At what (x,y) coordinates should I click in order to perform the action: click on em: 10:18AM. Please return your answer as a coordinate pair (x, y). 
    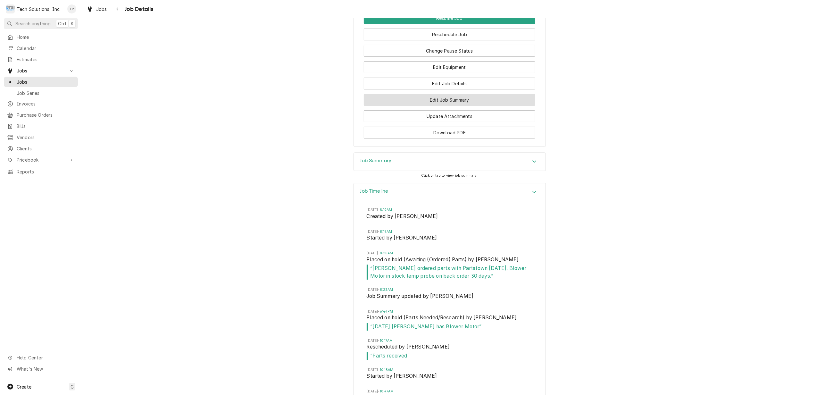
    Looking at the image, I should click on (386, 370).